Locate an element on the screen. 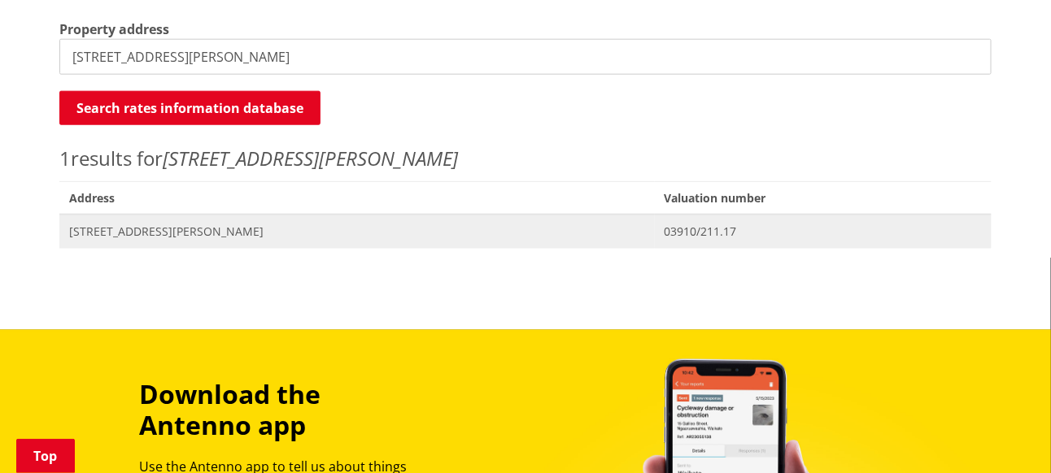 This screenshot has height=473, width=1051. a: Top is located at coordinates (46, 456).